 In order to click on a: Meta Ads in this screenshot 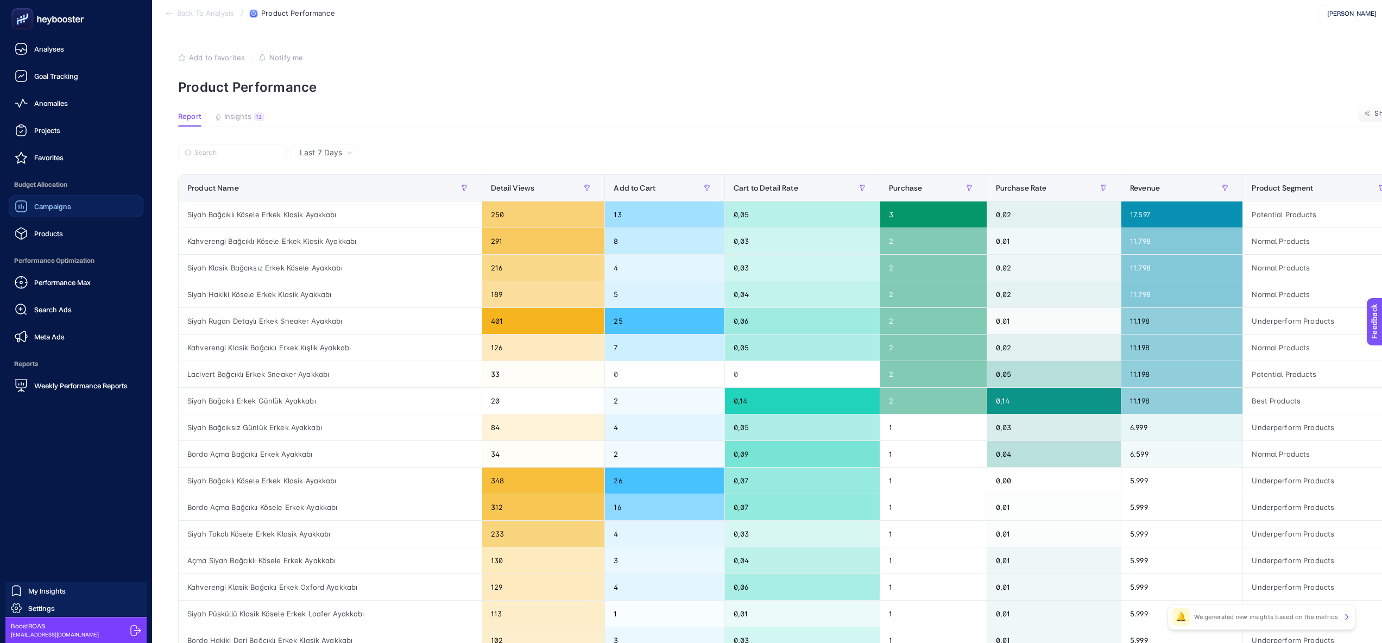, I will do `click(76, 337)`.